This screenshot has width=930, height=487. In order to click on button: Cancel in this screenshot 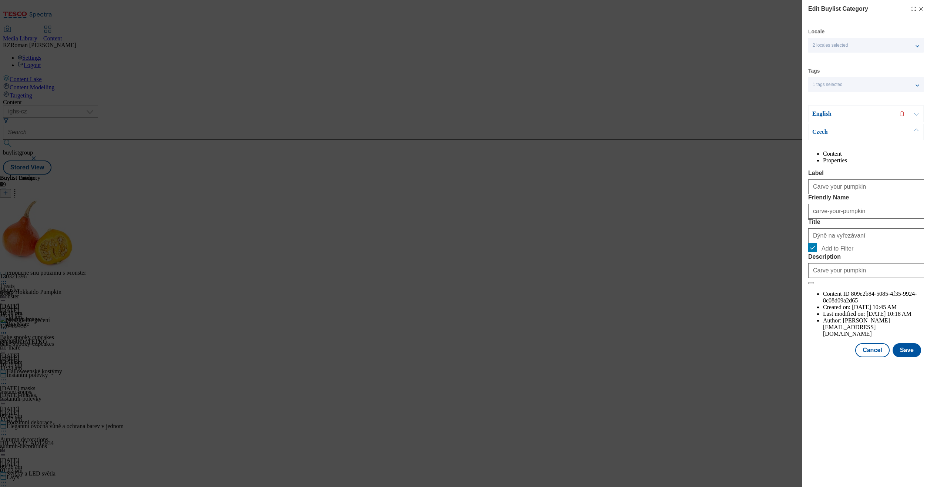, I will do `click(873, 350)`.